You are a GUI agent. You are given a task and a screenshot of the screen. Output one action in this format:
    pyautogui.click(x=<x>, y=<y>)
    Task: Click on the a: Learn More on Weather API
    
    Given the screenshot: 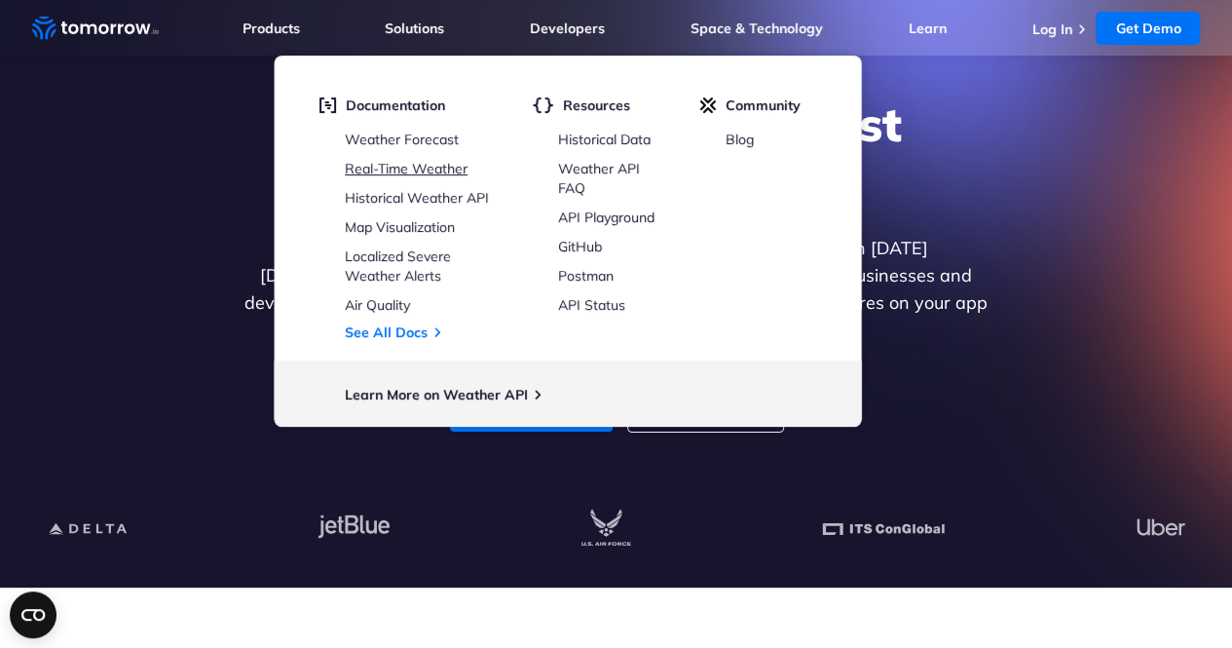 What is the action you would take?
    pyautogui.click(x=436, y=395)
    